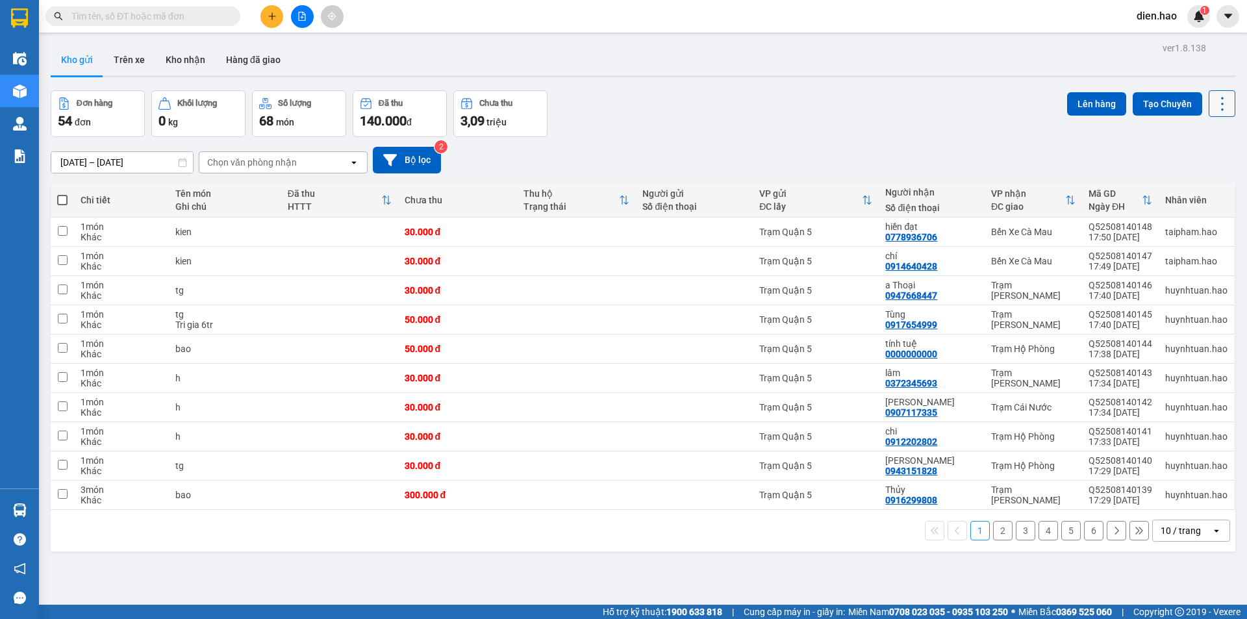  Describe the element at coordinates (1115, 207) in the screenshot. I see `div: Ngày ĐH` at that location.